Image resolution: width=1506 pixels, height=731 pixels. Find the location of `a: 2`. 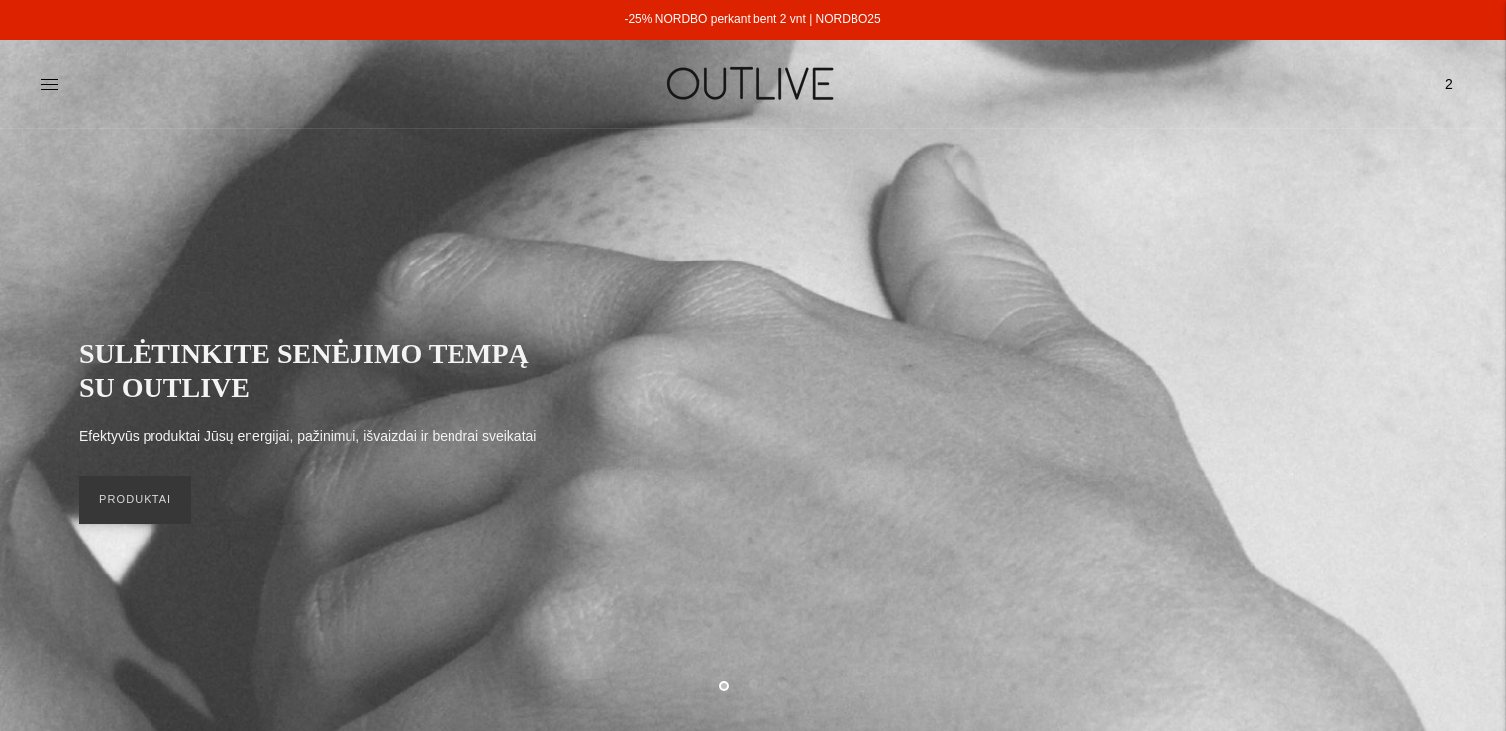

a: 2 is located at coordinates (1449, 84).